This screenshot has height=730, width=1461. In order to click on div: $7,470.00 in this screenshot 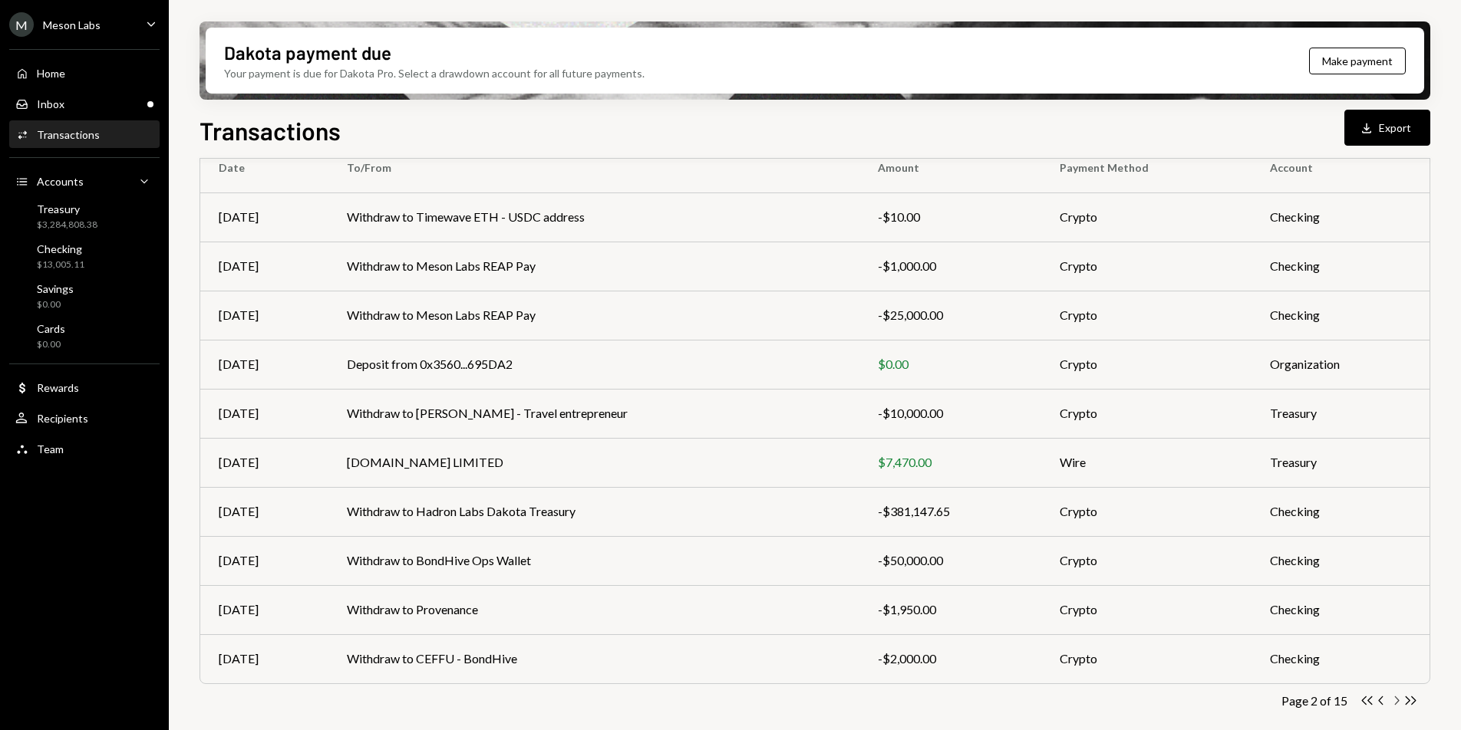, I will do `click(950, 463)`.